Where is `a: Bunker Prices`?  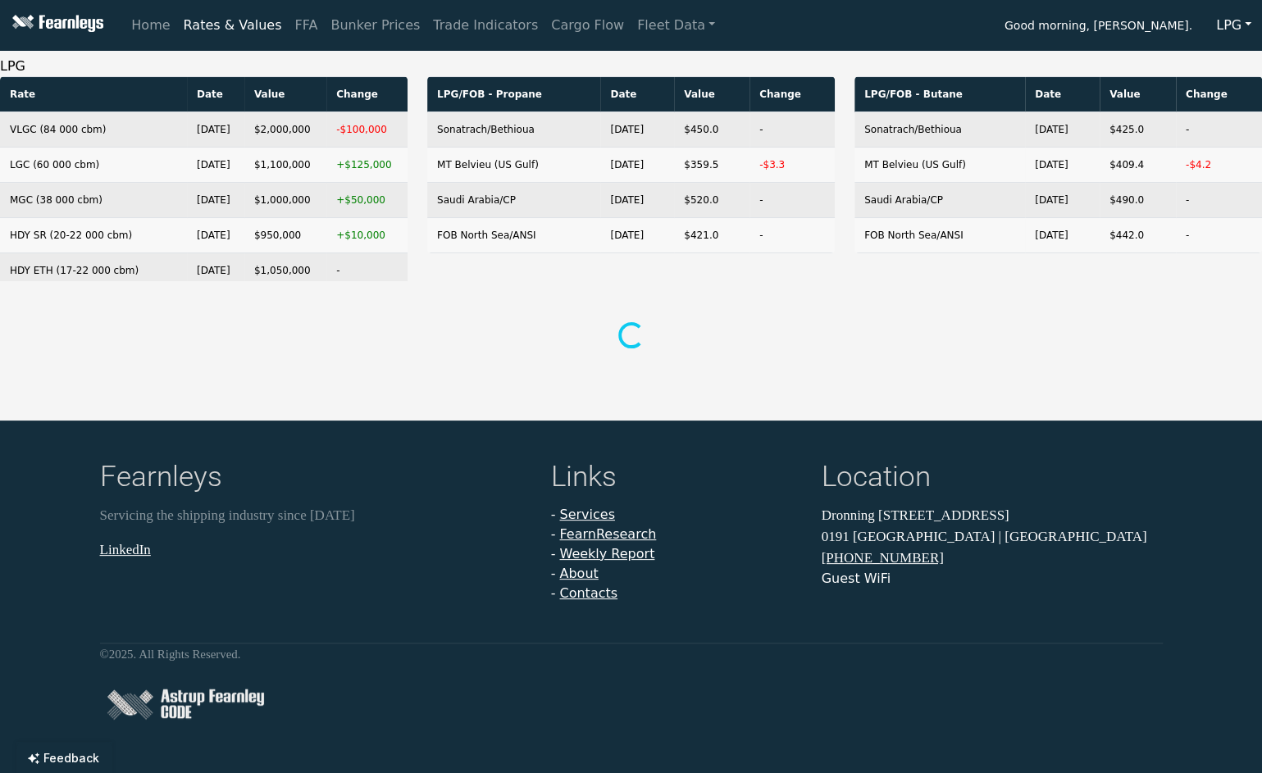 a: Bunker Prices is located at coordinates (375, 25).